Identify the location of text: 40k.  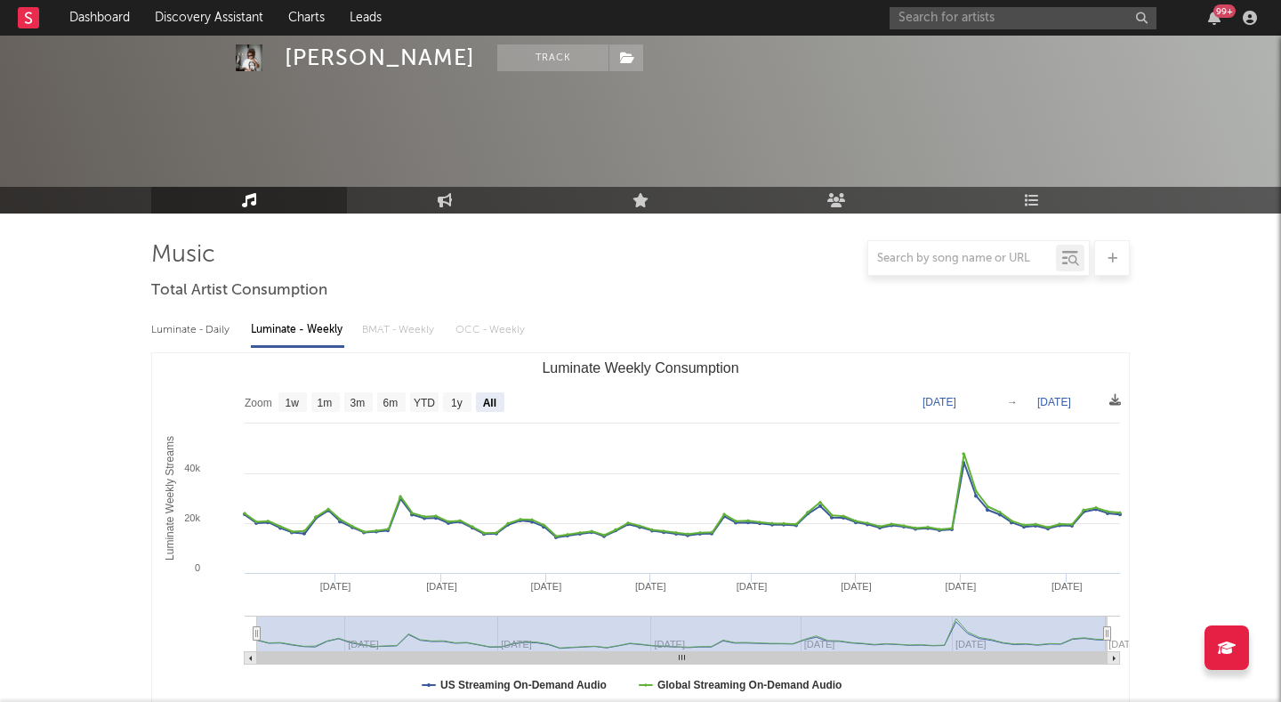
(192, 468).